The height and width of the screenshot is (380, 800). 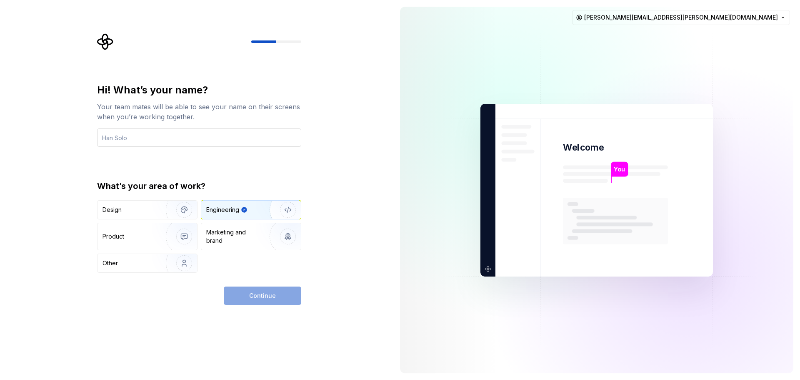 I want to click on p: You, so click(x=619, y=169).